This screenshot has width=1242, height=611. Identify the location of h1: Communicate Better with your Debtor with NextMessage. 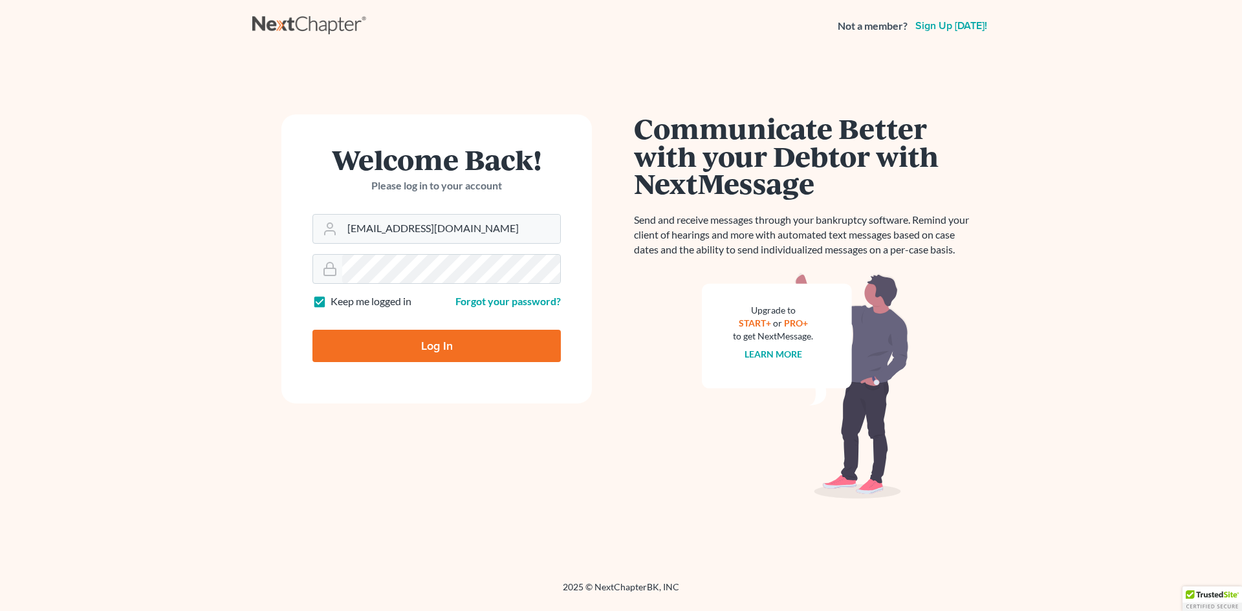
(806, 156).